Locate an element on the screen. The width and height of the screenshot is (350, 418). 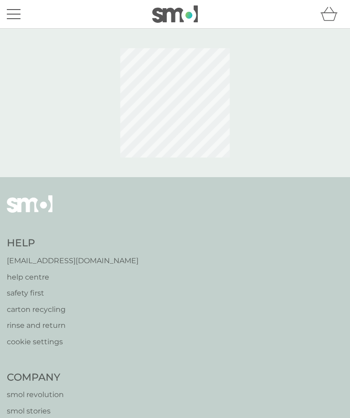
p: safety first is located at coordinates (72, 293).